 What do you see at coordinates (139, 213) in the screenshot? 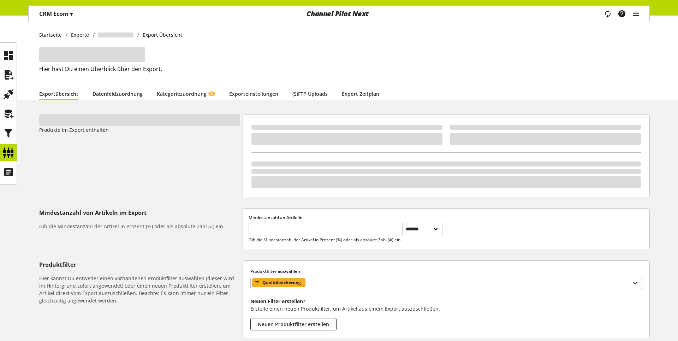
I see `h5: Mindestanzahl von Artikeln im Export` at bounding box center [139, 213].